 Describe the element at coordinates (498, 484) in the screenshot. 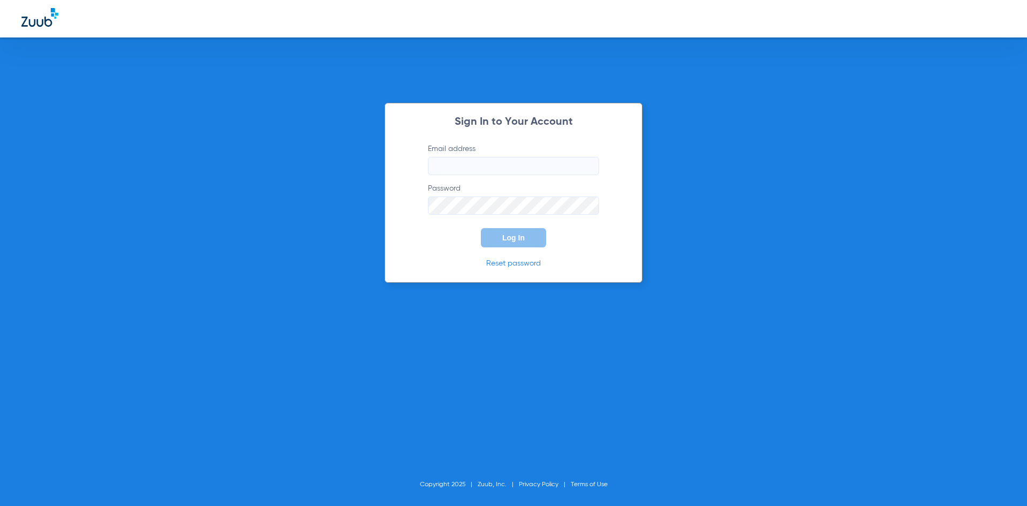

I see `li: Zuub, Inc.` at that location.